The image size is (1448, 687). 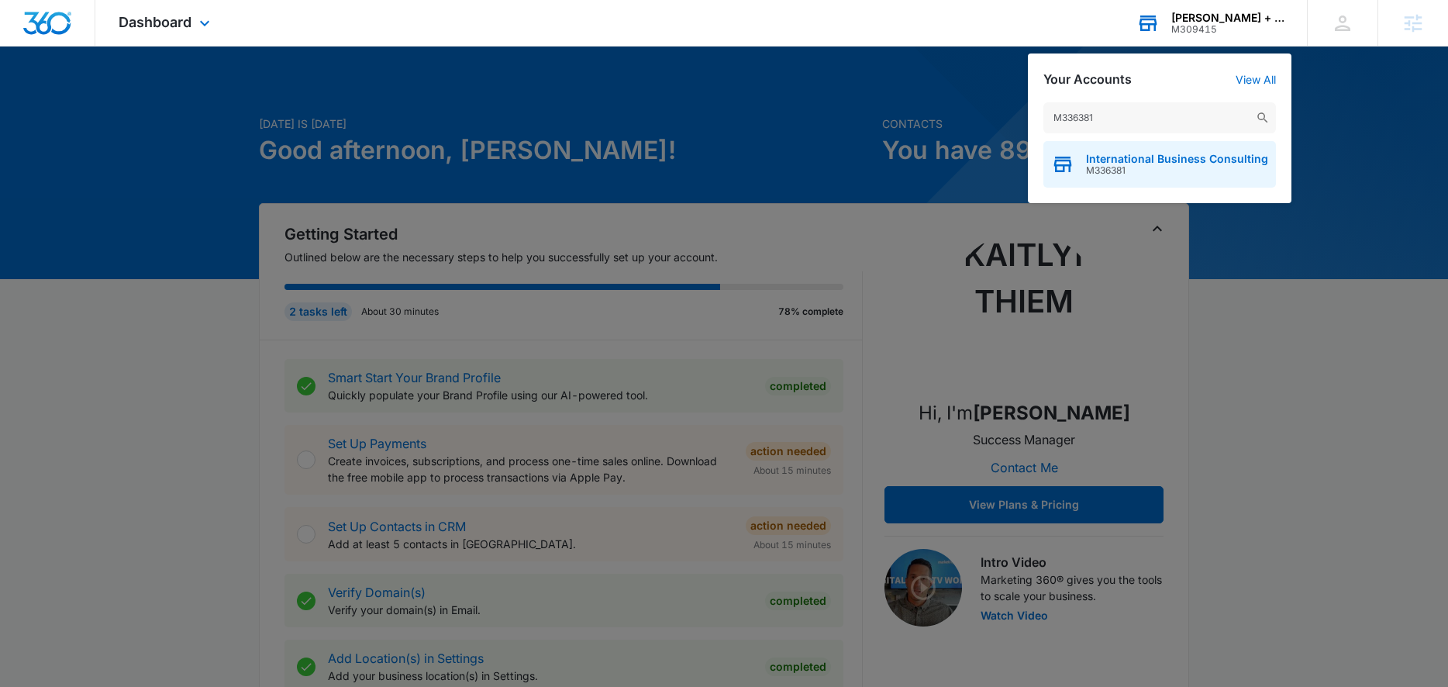 What do you see at coordinates (1176, 170) in the screenshot?
I see `span: M336381` at bounding box center [1176, 170].